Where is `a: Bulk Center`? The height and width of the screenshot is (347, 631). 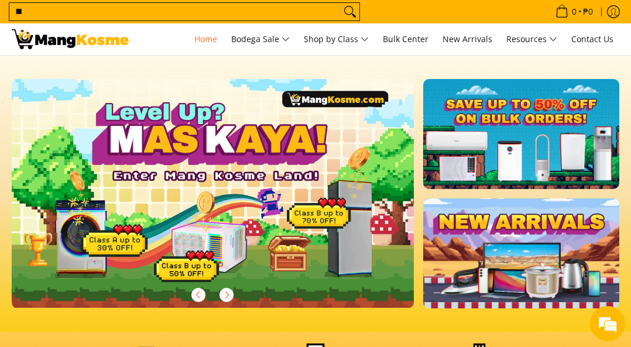 a: Bulk Center is located at coordinates (406, 39).